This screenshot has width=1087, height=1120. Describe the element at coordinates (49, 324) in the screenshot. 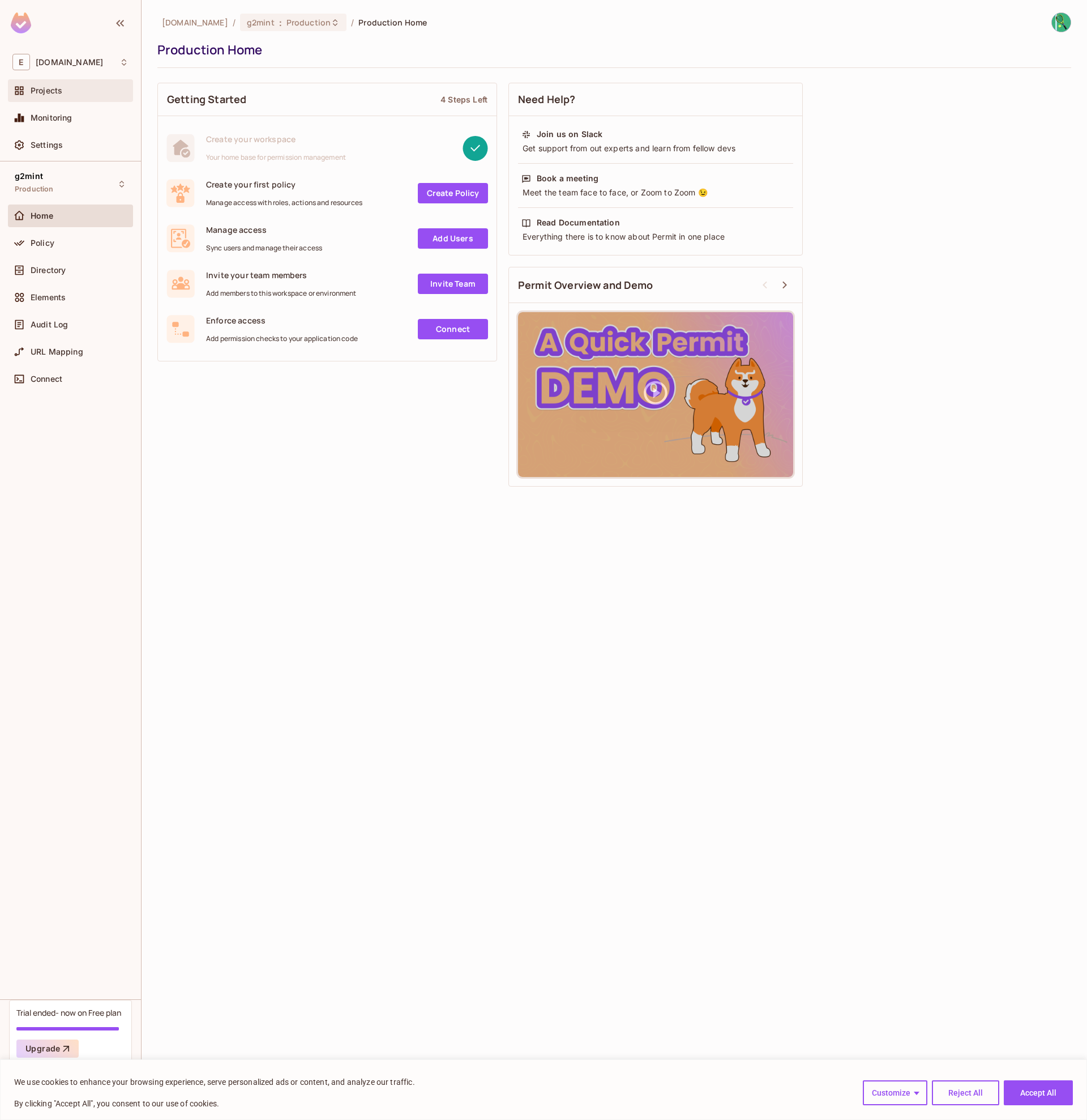

I see `span: Audit Log` at that location.